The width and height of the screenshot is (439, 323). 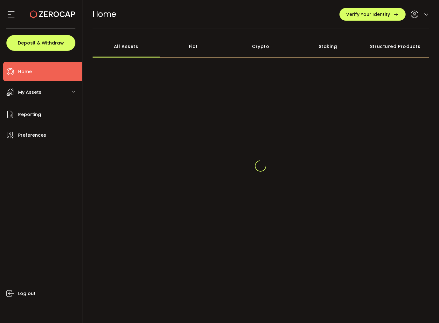 What do you see at coordinates (261, 46) in the screenshot?
I see `div: Crypto` at bounding box center [261, 46].